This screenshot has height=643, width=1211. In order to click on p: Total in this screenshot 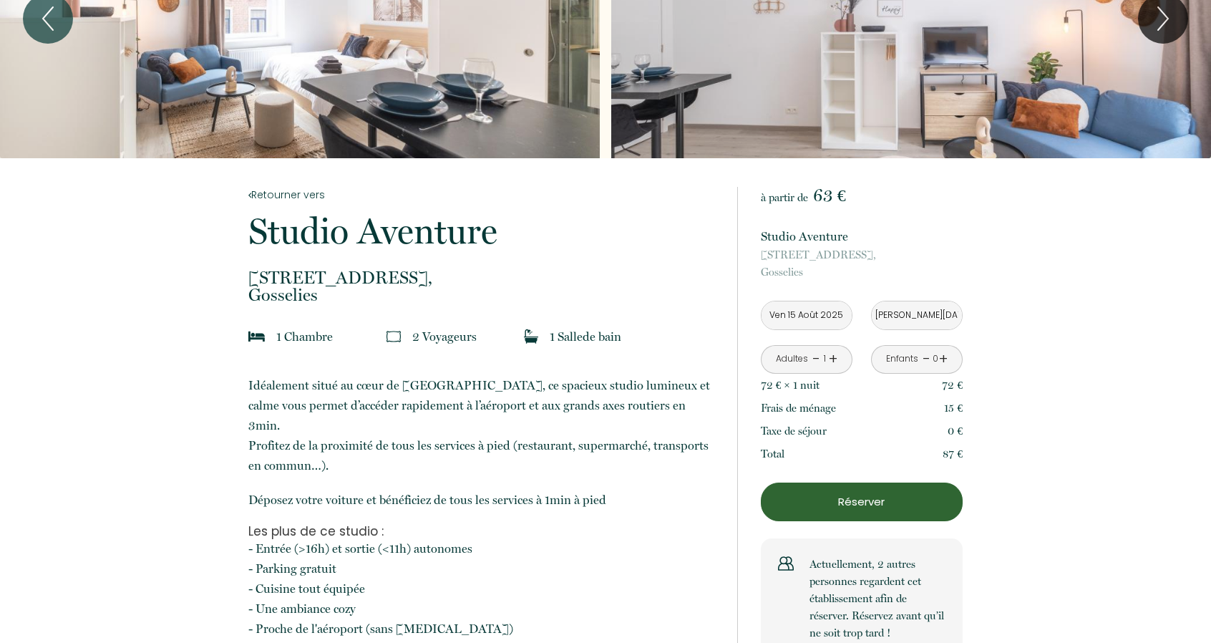, I will do `click(772, 454)`.